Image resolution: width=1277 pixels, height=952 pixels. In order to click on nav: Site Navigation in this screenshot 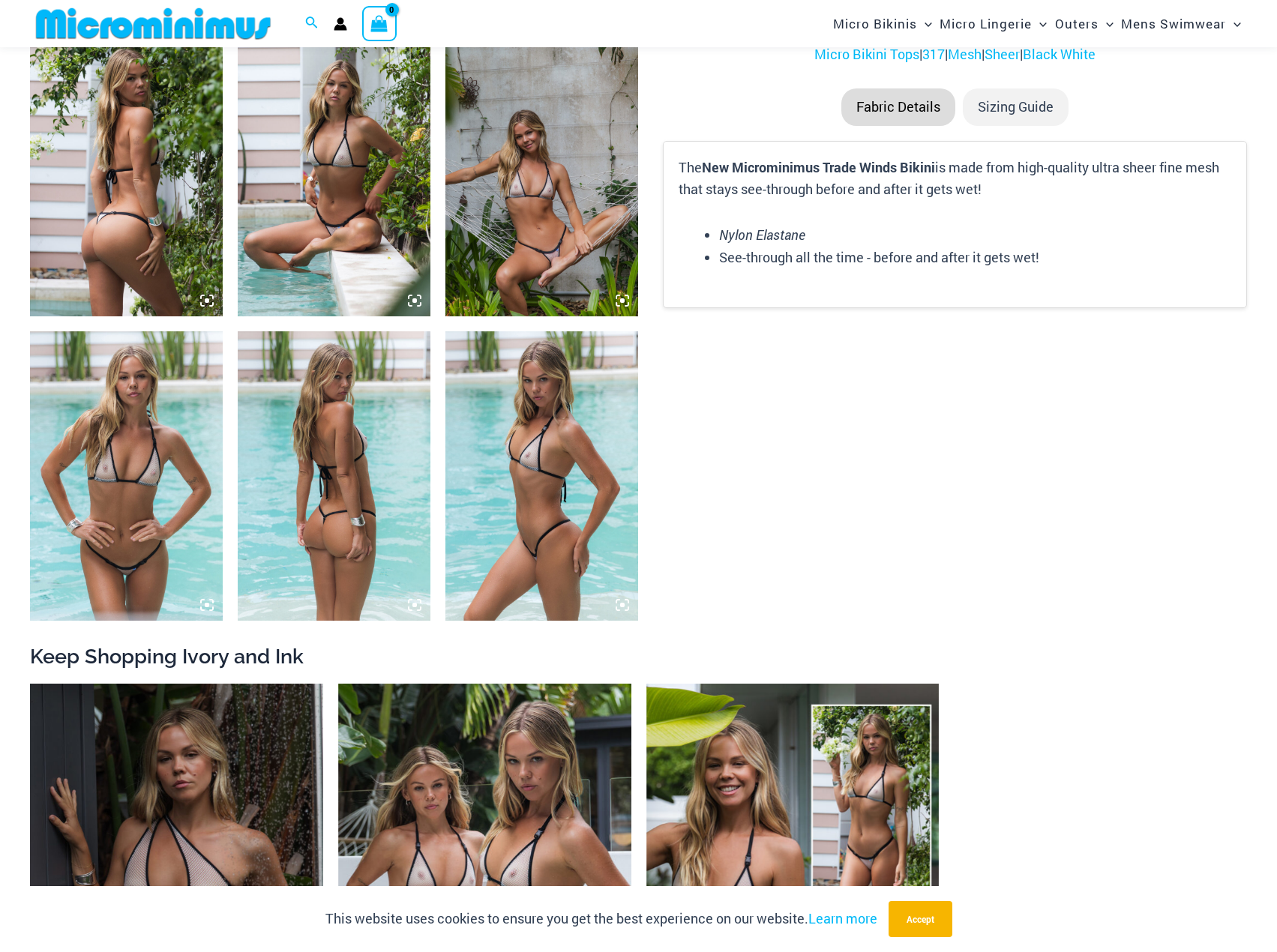, I will do `click(1037, 23)`.